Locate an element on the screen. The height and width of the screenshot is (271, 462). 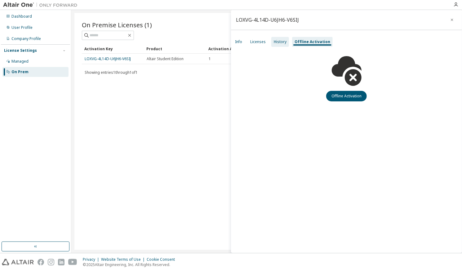
img: altair_logo.svg is located at coordinates (18, 262).